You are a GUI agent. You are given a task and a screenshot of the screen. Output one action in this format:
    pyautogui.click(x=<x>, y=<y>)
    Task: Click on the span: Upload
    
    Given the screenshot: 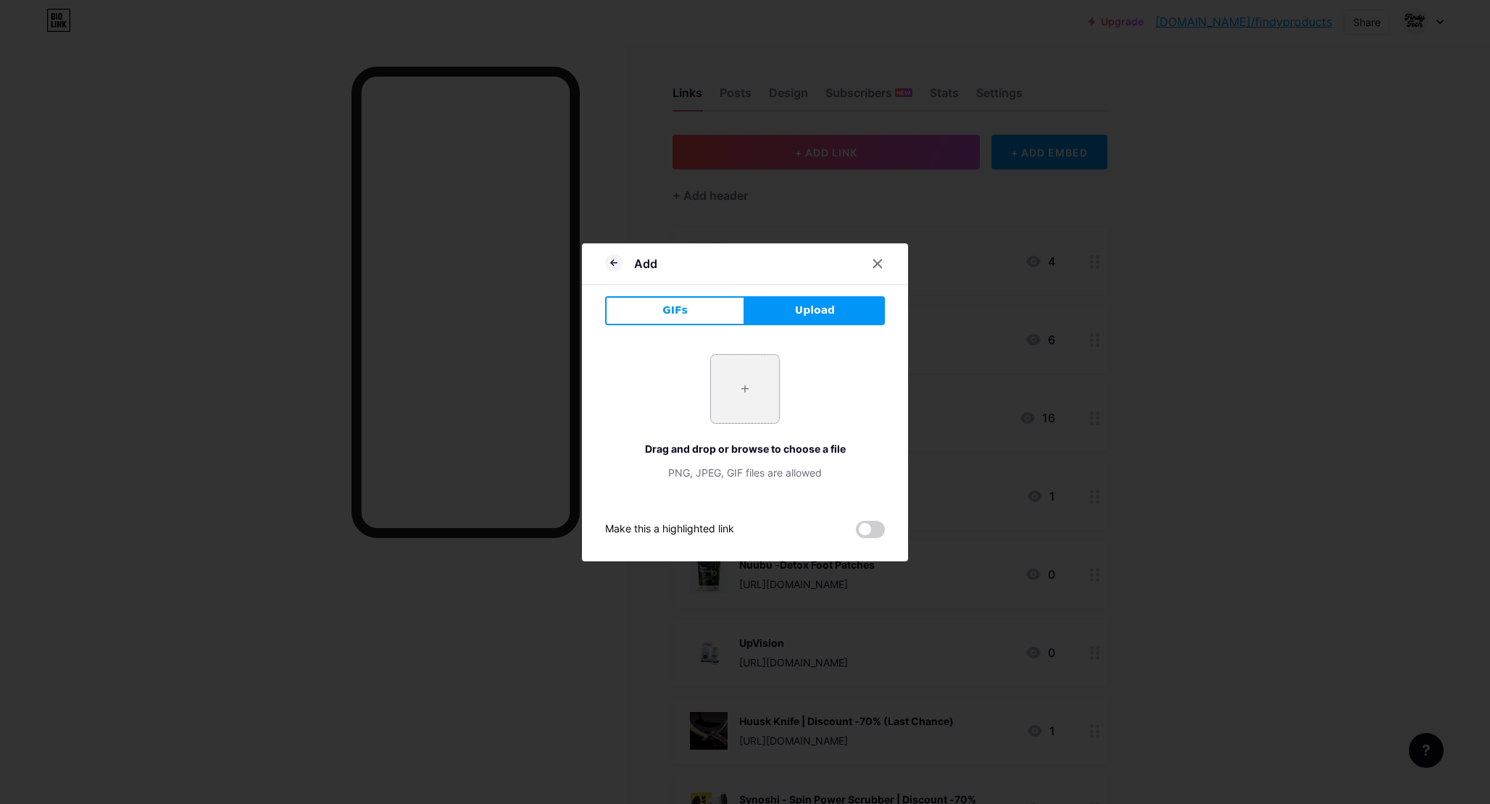 What is the action you would take?
    pyautogui.click(x=815, y=310)
    